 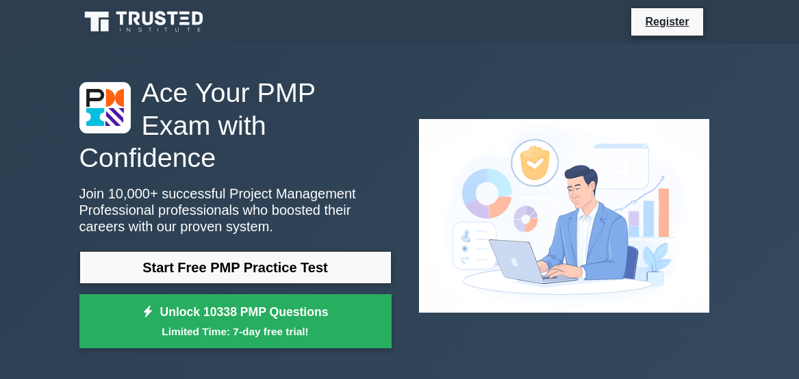 What do you see at coordinates (236, 268) in the screenshot?
I see `a: Start Free PMP Practice Test` at bounding box center [236, 268].